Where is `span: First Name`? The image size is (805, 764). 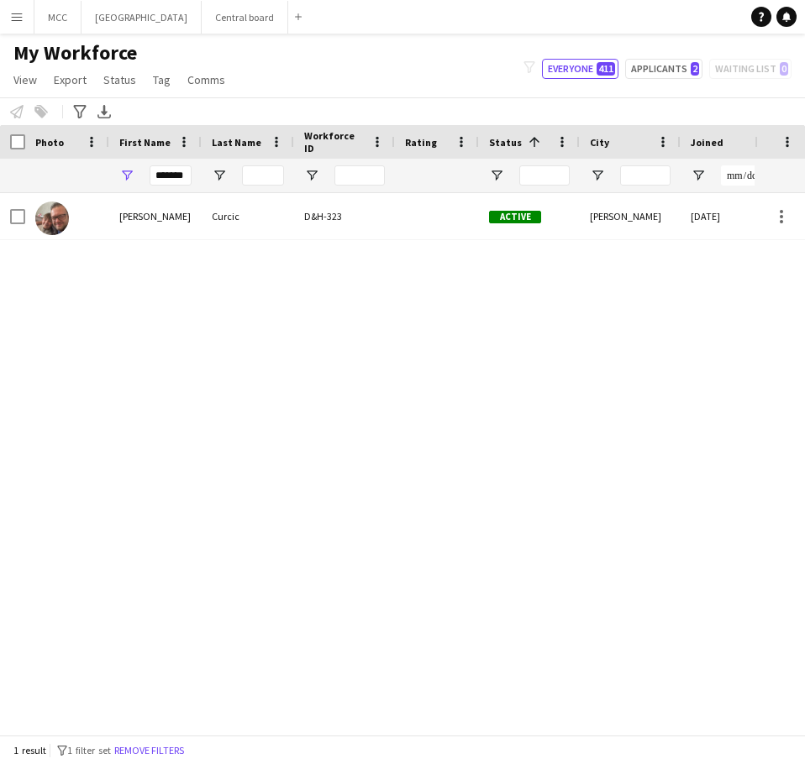 span: First Name is located at coordinates (144, 142).